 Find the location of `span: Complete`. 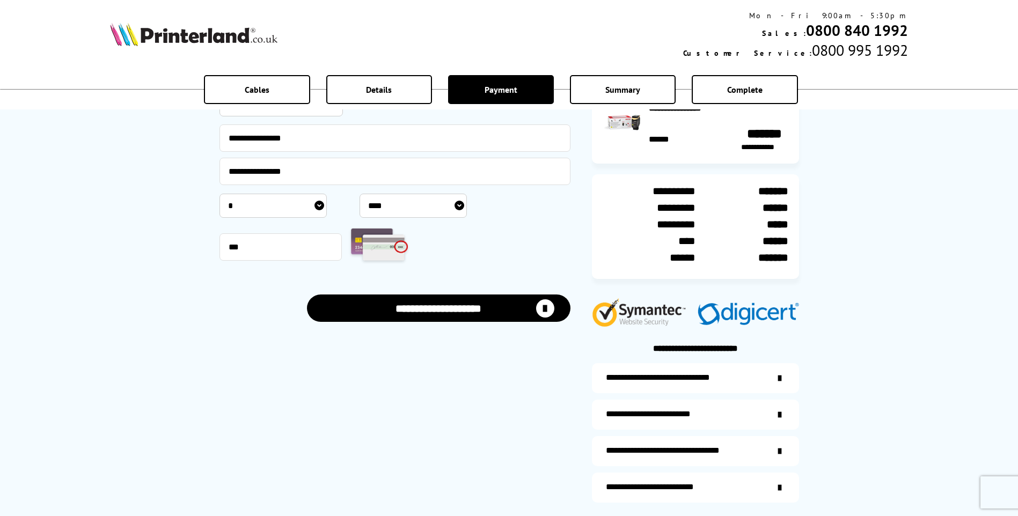

span: Complete is located at coordinates (745, 90).